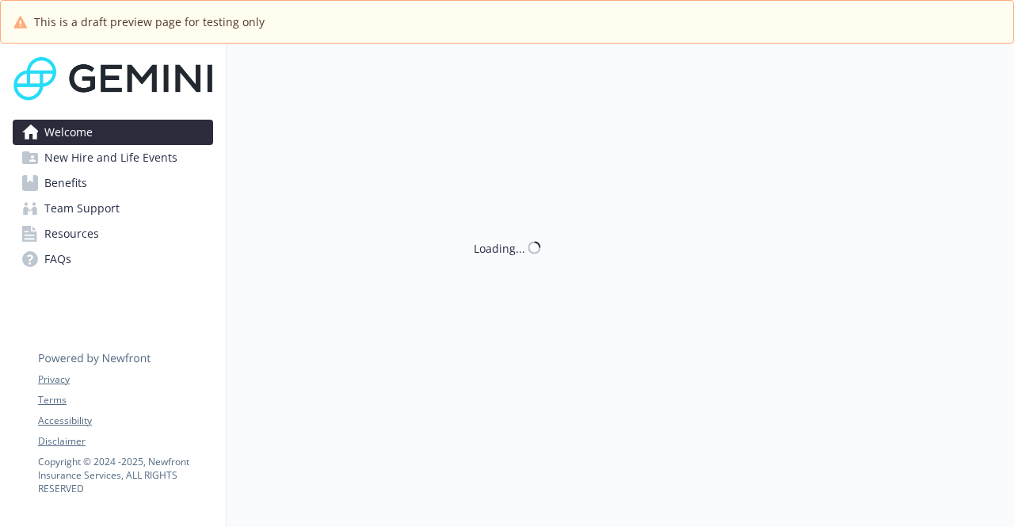  Describe the element at coordinates (113, 259) in the screenshot. I see `a: FAQs` at that location.